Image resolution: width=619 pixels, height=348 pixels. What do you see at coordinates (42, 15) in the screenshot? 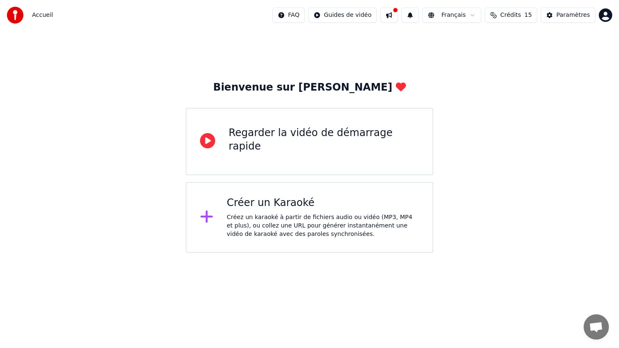
I see `nav: breadcrumb` at bounding box center [42, 15].